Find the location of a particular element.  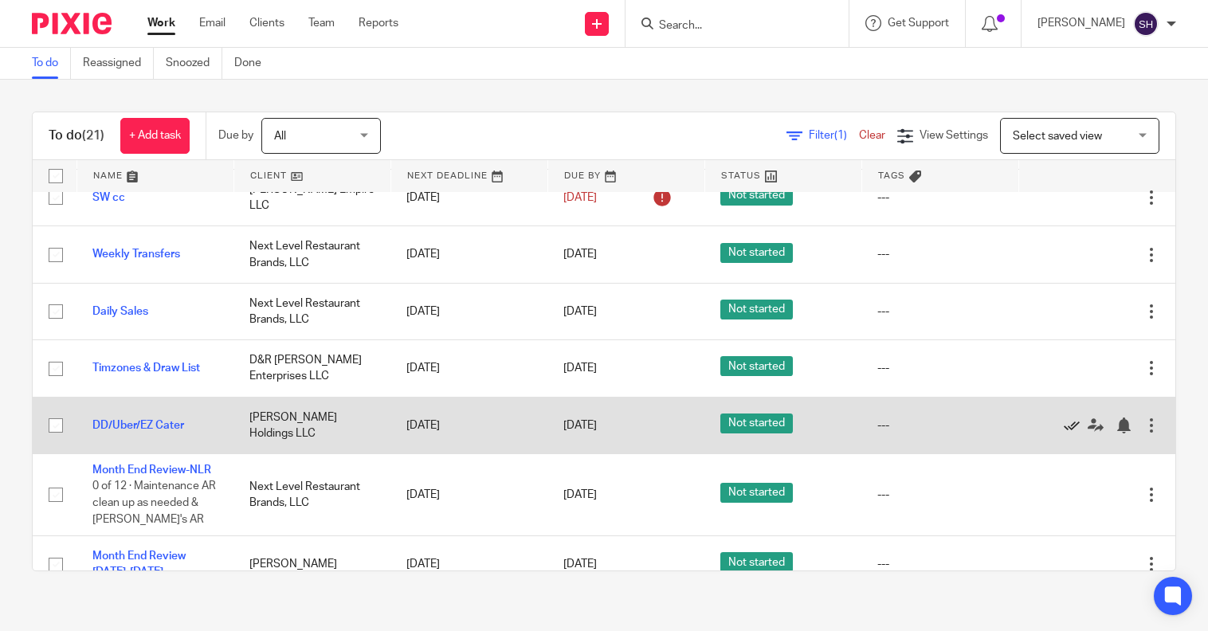

span: (21) is located at coordinates (93, 135).